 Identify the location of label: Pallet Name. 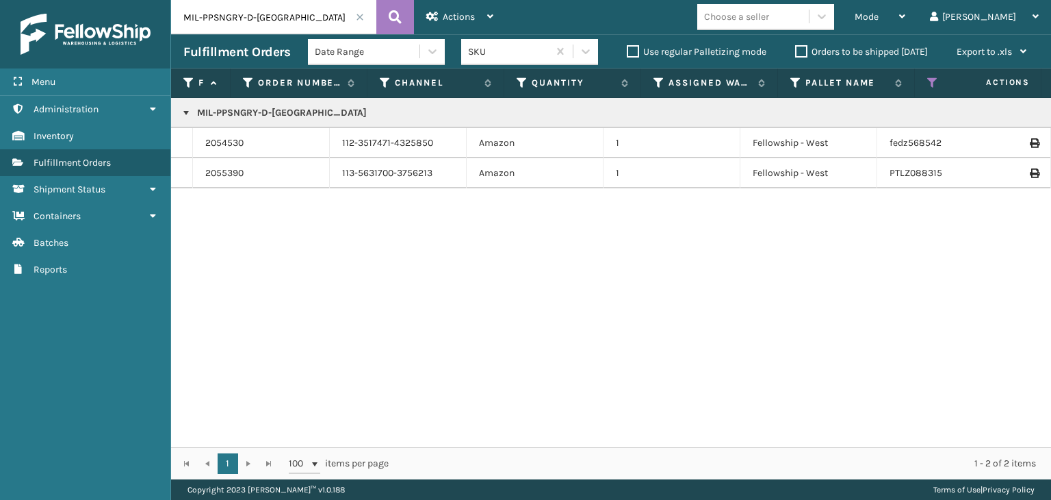
(847, 83).